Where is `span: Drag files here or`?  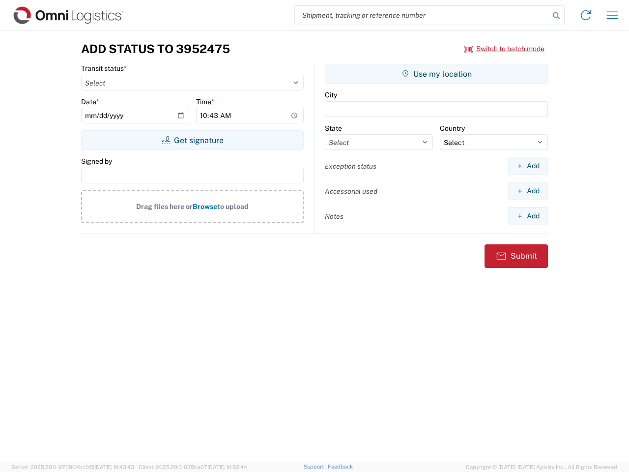
span: Drag files here or is located at coordinates (164, 206).